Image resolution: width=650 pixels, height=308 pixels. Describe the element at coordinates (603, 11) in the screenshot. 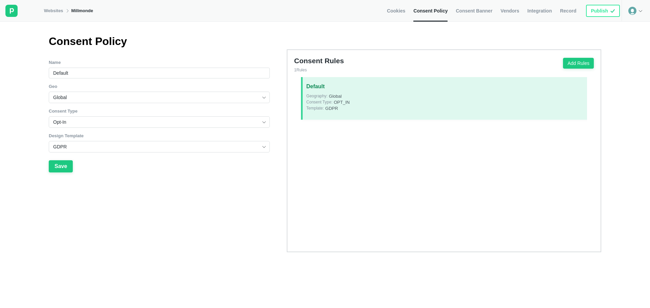

I see `div: All banners are integrated and published on website.` at that location.